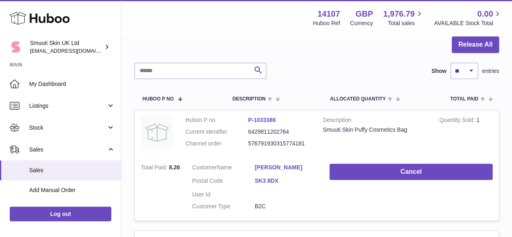  I want to click on dd: 6429811202764, so click(279, 132).